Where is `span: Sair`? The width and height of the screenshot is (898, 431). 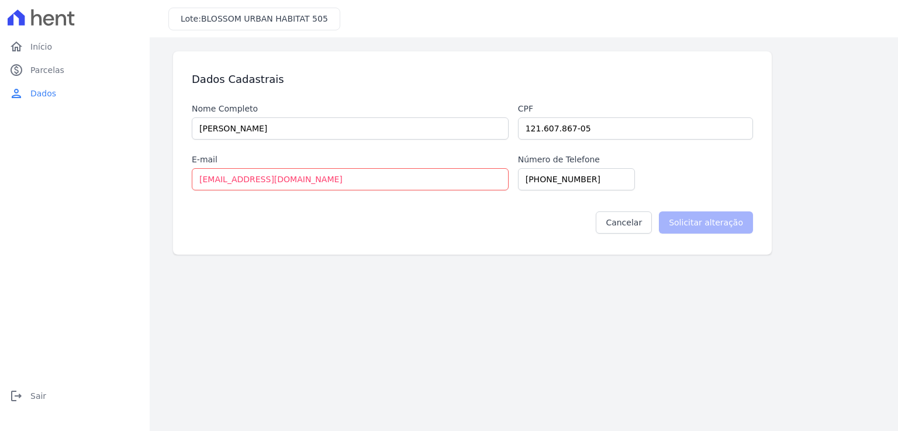
span: Sair is located at coordinates (38, 396).